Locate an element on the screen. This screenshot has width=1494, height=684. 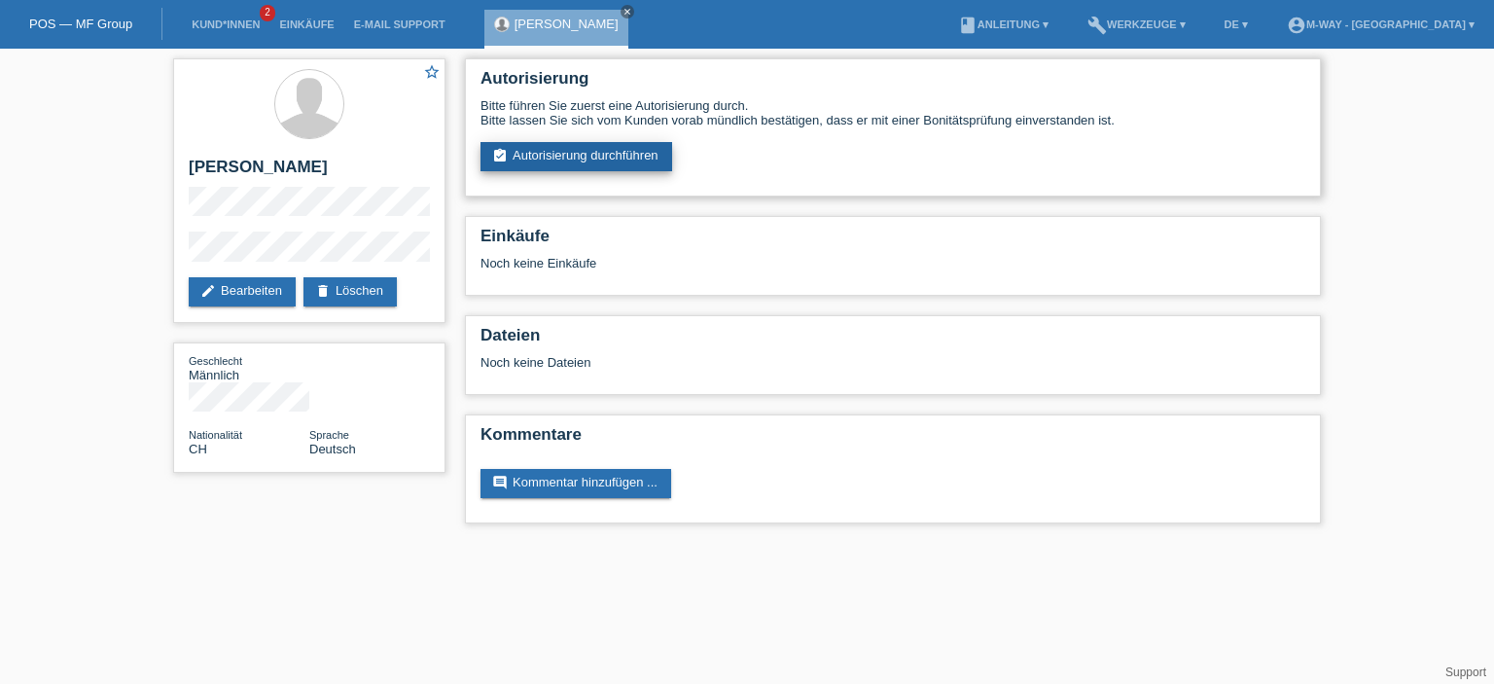
i: comment is located at coordinates (500, 483).